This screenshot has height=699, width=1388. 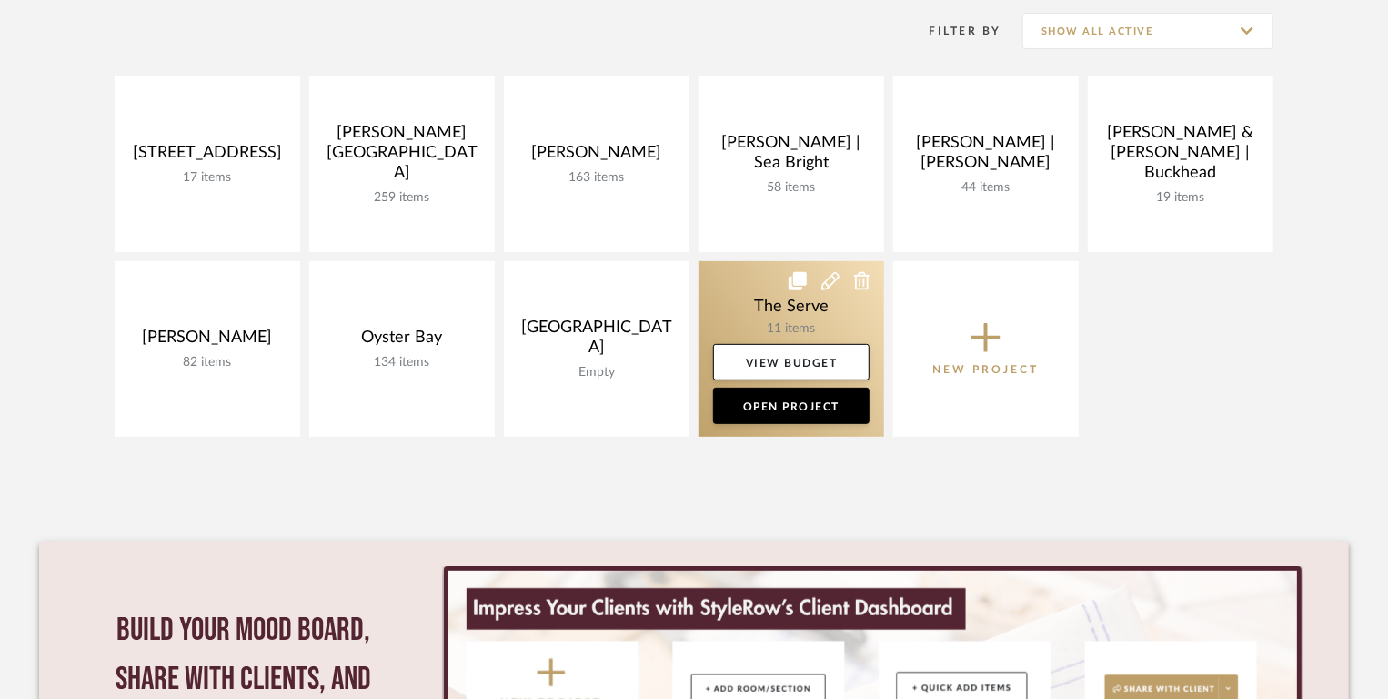 I want to click on div: 17 items, so click(x=207, y=177).